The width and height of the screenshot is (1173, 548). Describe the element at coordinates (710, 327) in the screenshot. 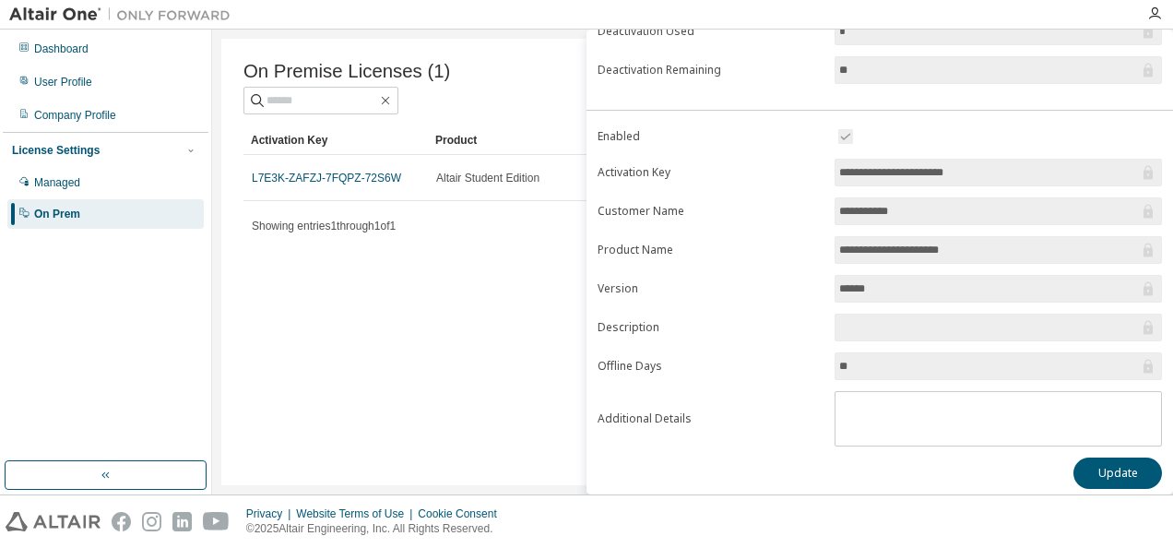

I see `label: Description` at that location.